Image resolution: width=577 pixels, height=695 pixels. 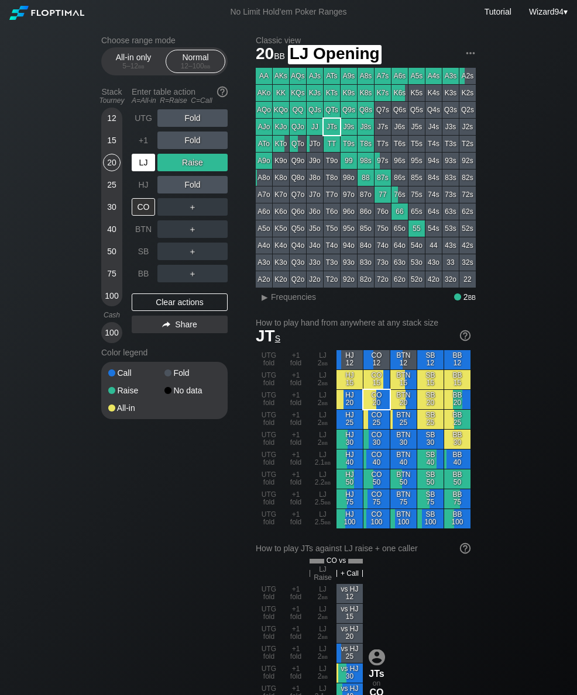 What do you see at coordinates (348, 263) in the screenshot?
I see `div: 93o` at bounding box center [348, 263].